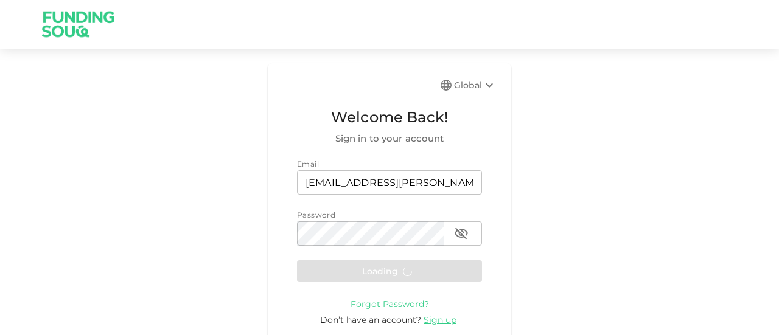 The width and height of the screenshot is (779, 335). I want to click on div: Global, so click(475, 85).